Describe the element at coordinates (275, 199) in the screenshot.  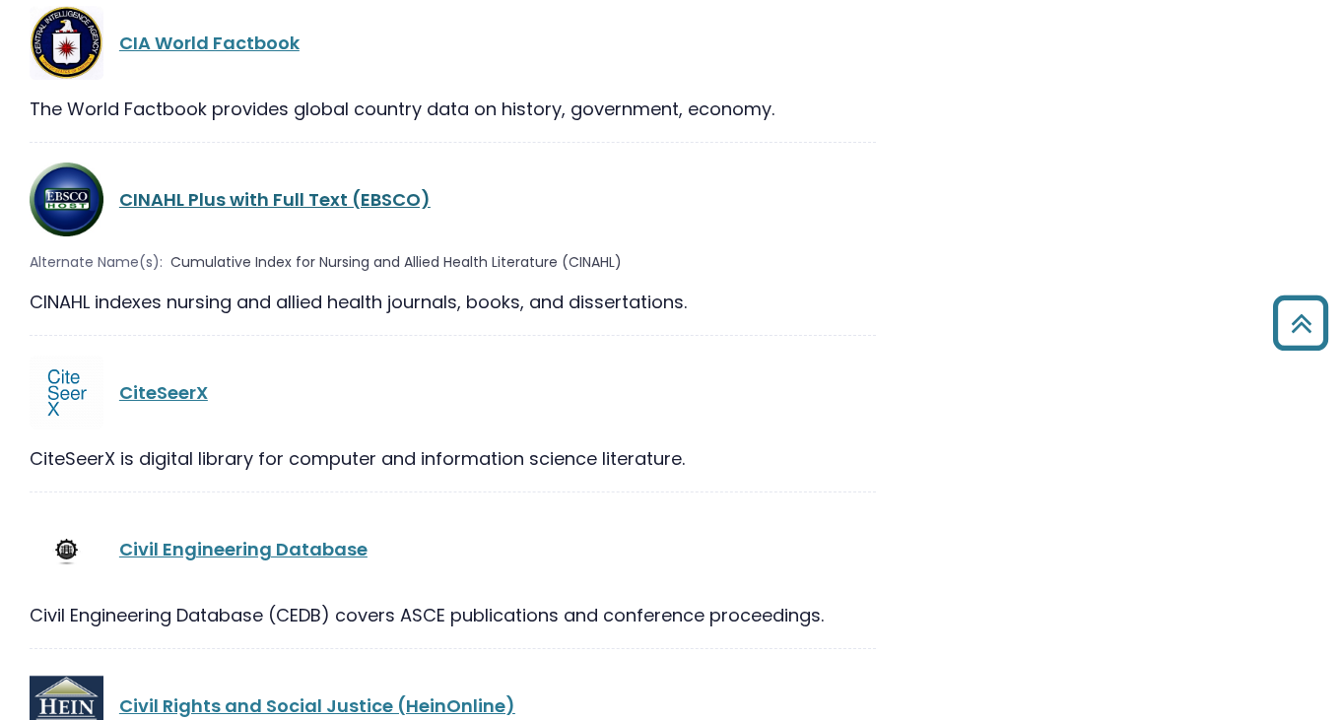
I see `a: CINAHL Plus with Full Text (EBSCO)` at that location.